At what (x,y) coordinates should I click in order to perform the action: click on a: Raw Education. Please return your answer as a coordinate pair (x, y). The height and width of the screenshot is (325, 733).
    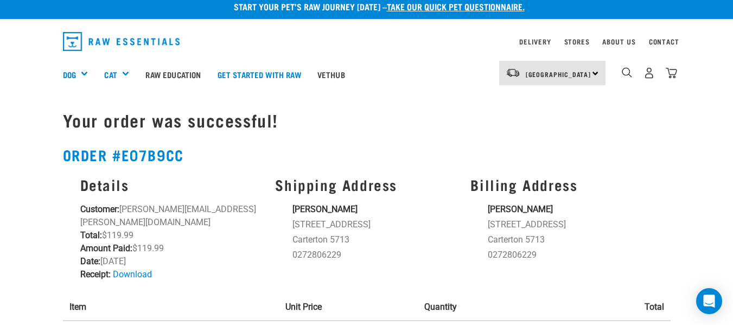
    Looking at the image, I should click on (173, 74).